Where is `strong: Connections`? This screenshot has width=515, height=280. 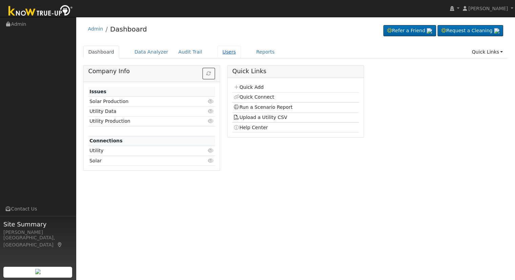
strong: Connections is located at coordinates (106, 140).